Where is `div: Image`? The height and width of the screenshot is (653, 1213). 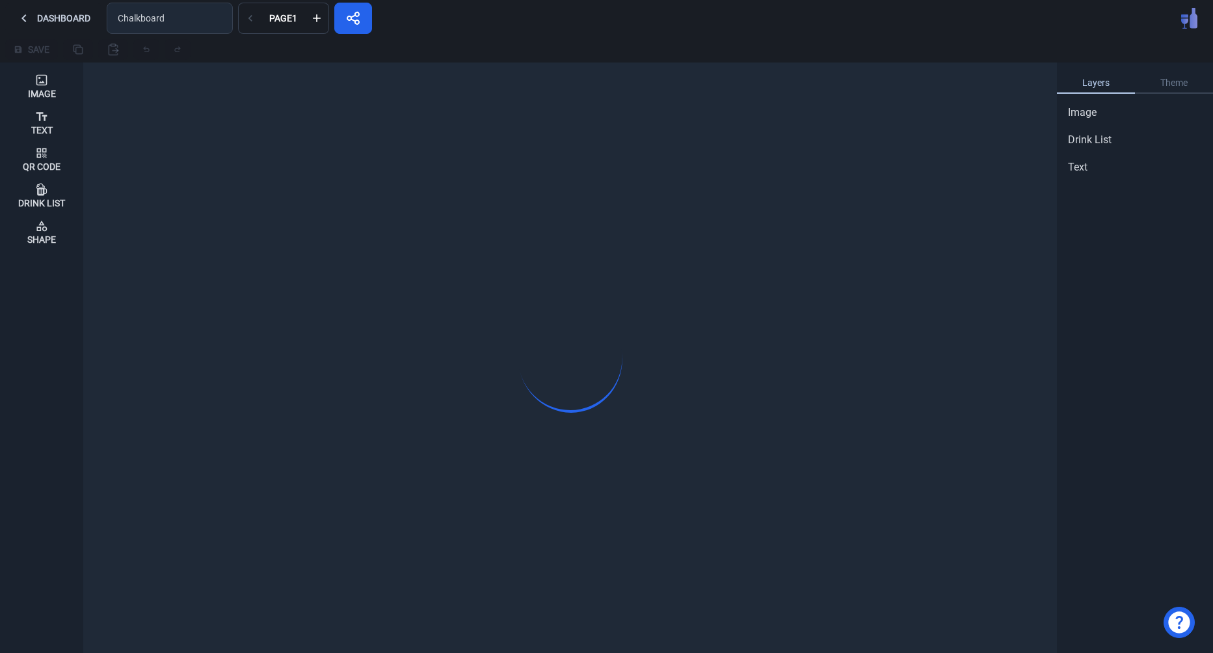
div: Image is located at coordinates (42, 94).